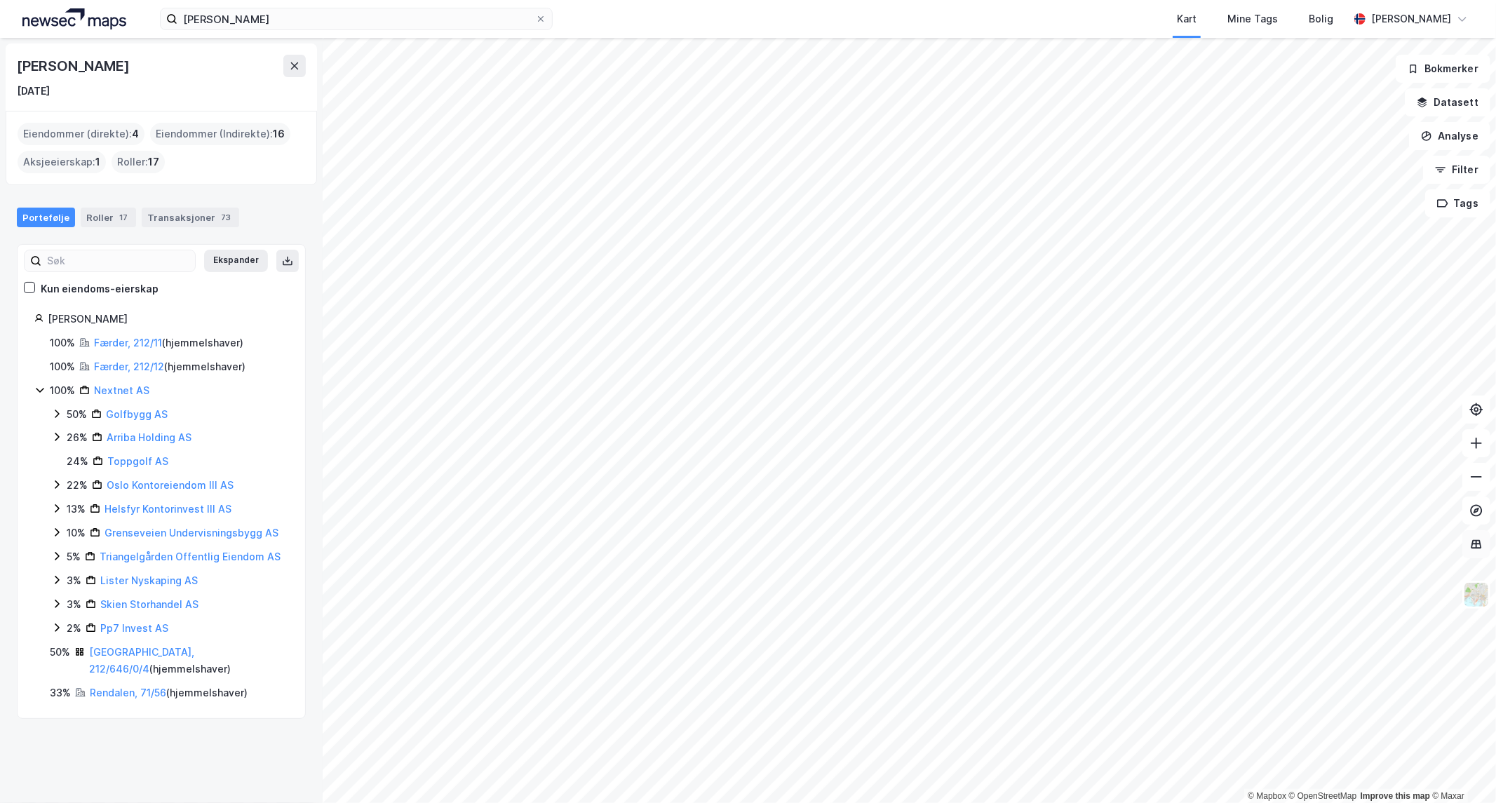 This screenshot has height=803, width=1496. Describe the element at coordinates (134, 628) in the screenshot. I see `a: Pp7 Invest AS` at that location.